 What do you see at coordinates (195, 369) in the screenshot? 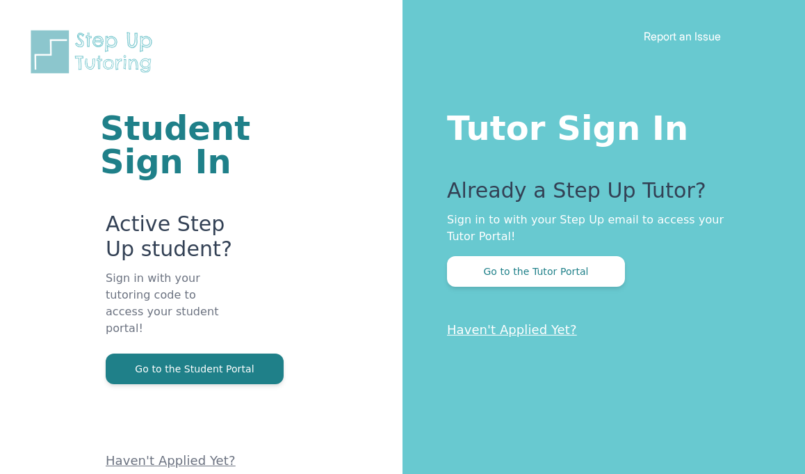
I see `button: Go to the Student Portal` at bounding box center [195, 369].